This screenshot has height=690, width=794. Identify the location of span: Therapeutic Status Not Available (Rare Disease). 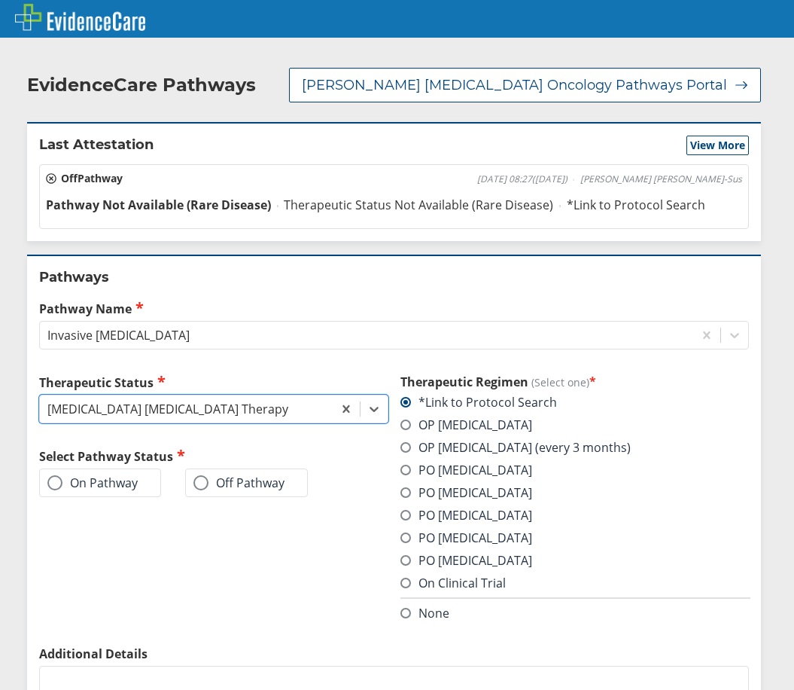
(419, 205).